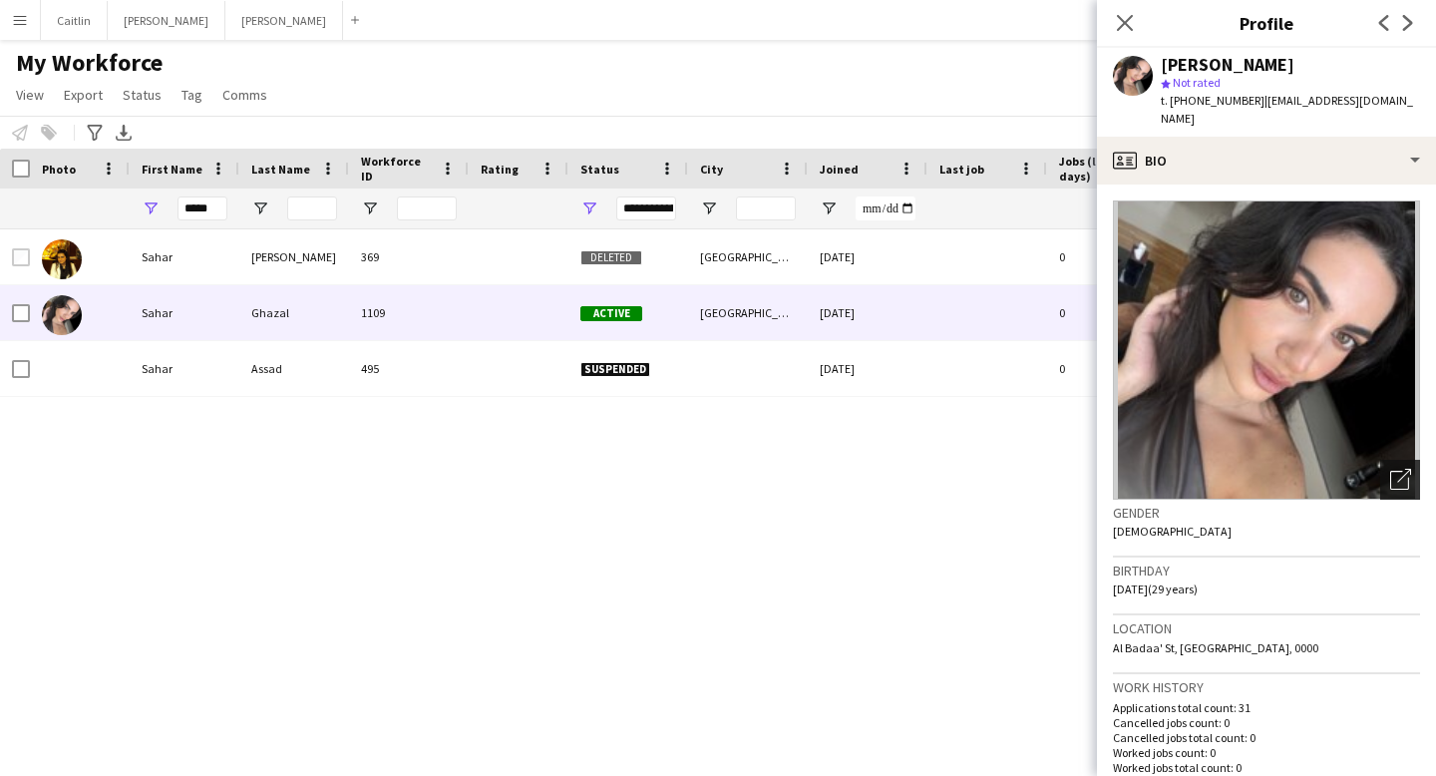 The image size is (1436, 776). What do you see at coordinates (397, 168) in the screenshot?
I see `span: Workforce ID` at bounding box center [397, 168].